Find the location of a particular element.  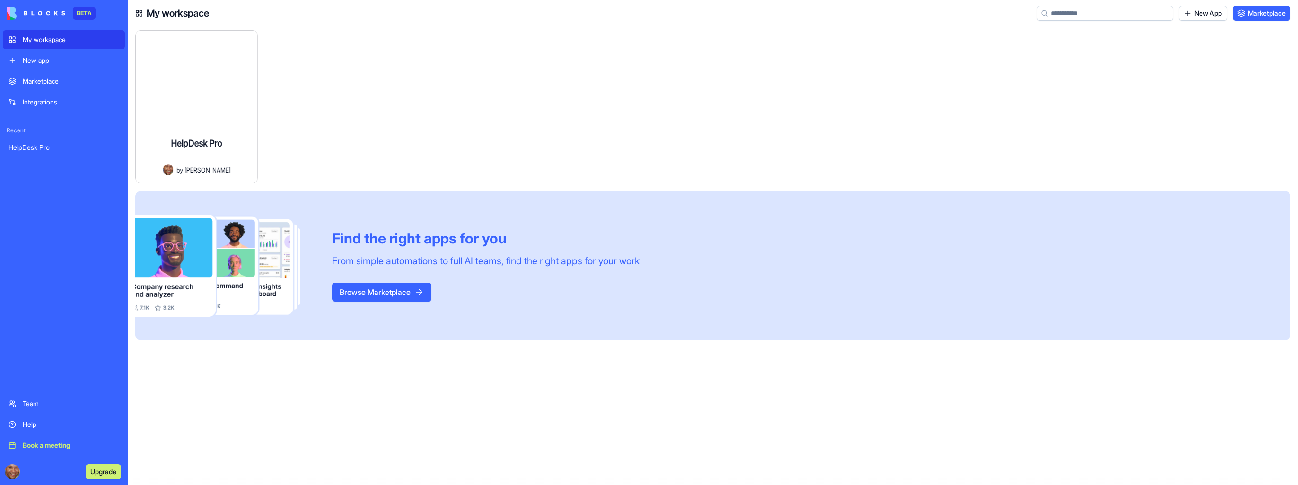

div: Find the right apps for you is located at coordinates (486, 238).